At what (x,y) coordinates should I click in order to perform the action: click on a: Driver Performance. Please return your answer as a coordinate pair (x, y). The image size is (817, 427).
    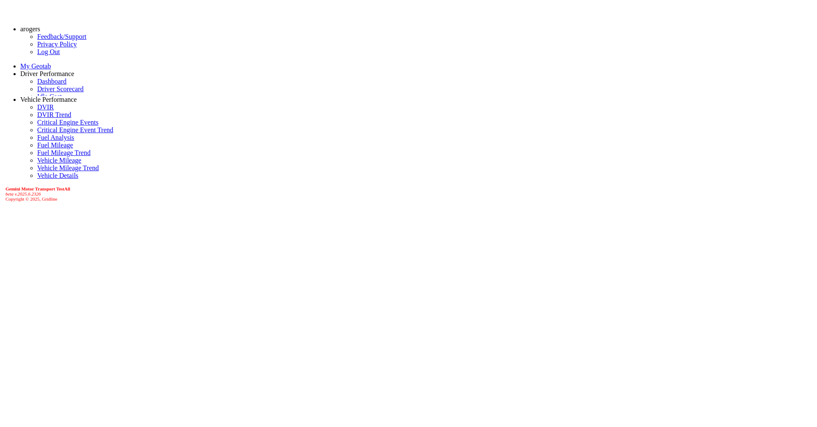
    Looking at the image, I should click on (47, 74).